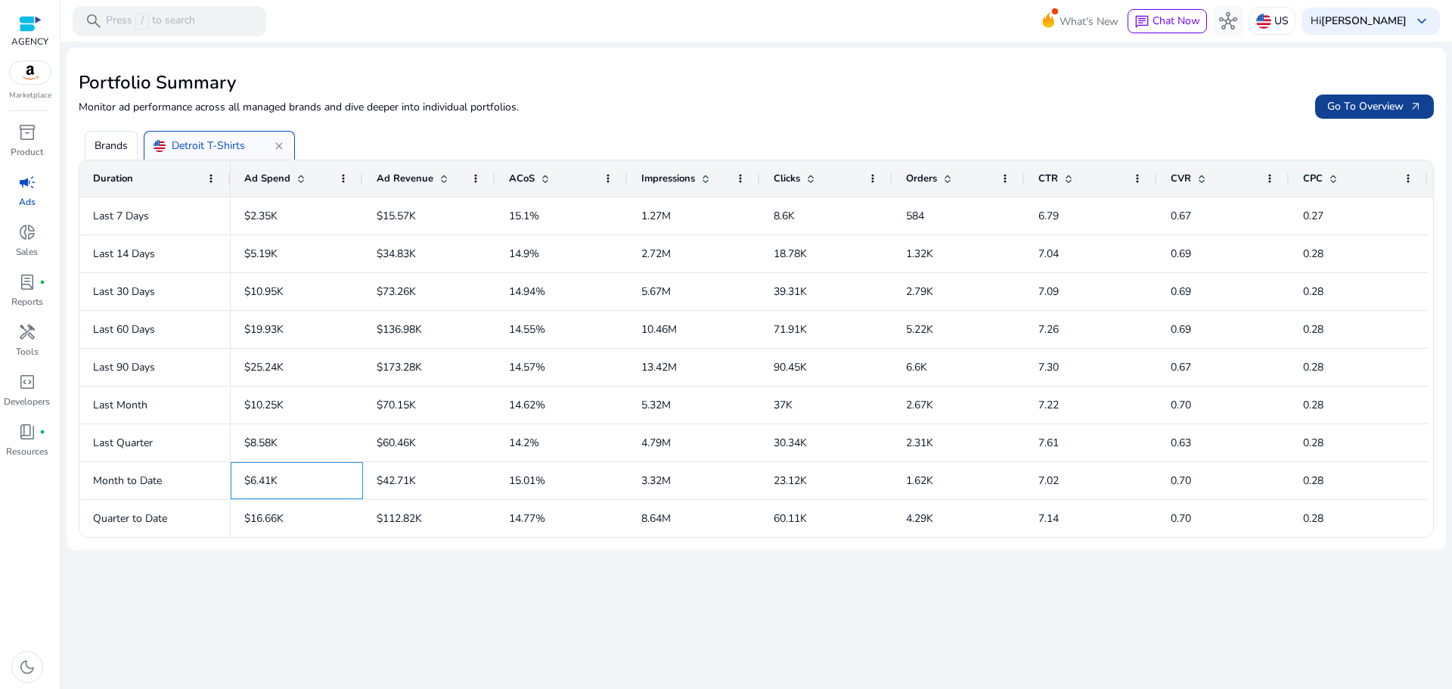 This screenshot has height=689, width=1452. I want to click on p: 7.02, so click(1048, 480).